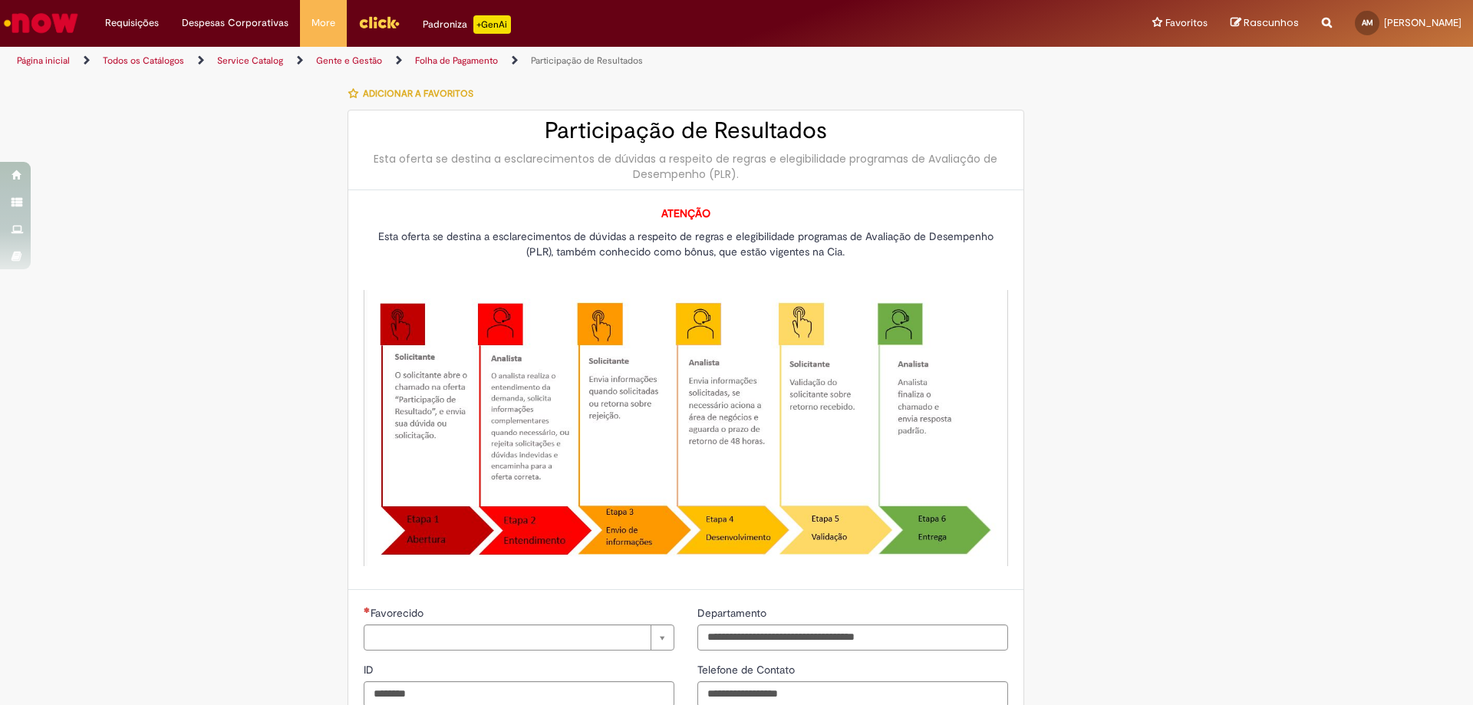 This screenshot has height=705, width=1473. What do you see at coordinates (747, 670) in the screenshot?
I see `span: Telefone de Contato` at bounding box center [747, 670].